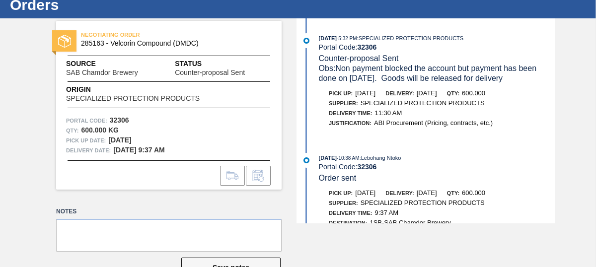  What do you see at coordinates (348, 223) in the screenshot?
I see `span: Destination:` at bounding box center [348, 223].